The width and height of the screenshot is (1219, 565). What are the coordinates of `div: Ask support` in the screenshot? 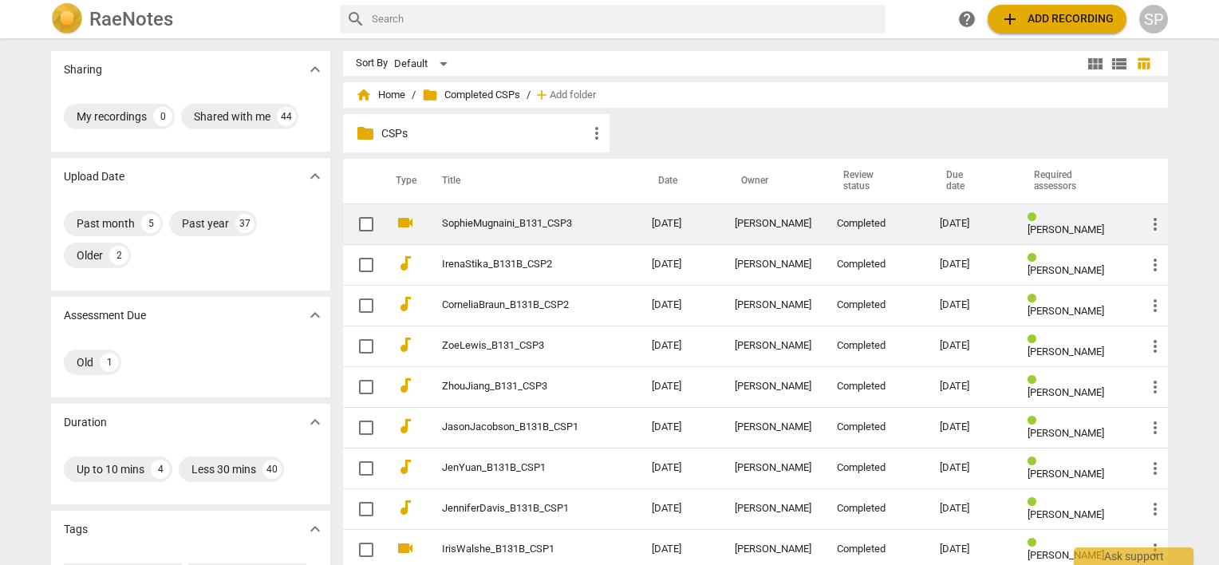 It's located at (1134, 556).